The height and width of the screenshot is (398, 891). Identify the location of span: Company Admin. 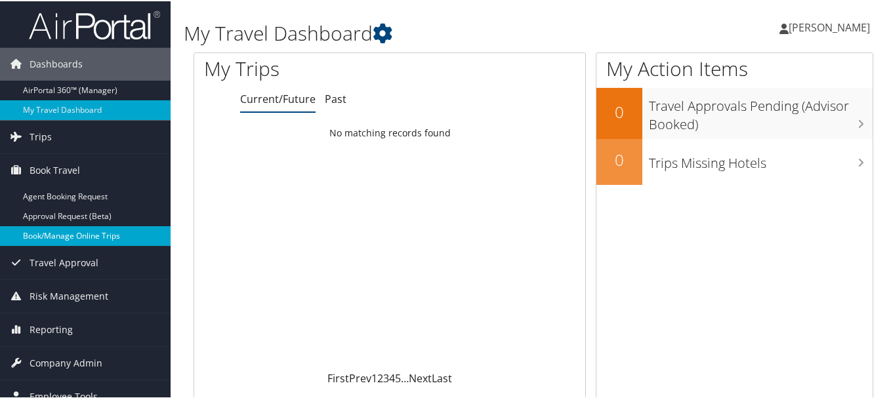
(66, 362).